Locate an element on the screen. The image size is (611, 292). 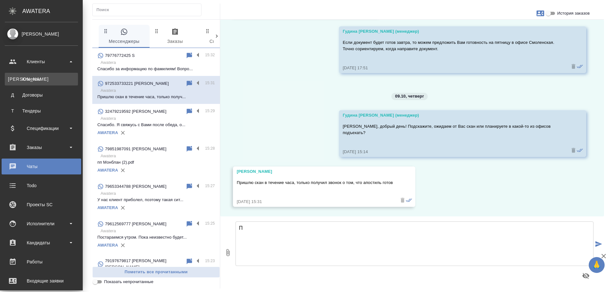
p: Если документ будет готов завтра, то можем предложить Вам готовность на пятницу в офисе Смоленска... is located at coordinates (453, 46).